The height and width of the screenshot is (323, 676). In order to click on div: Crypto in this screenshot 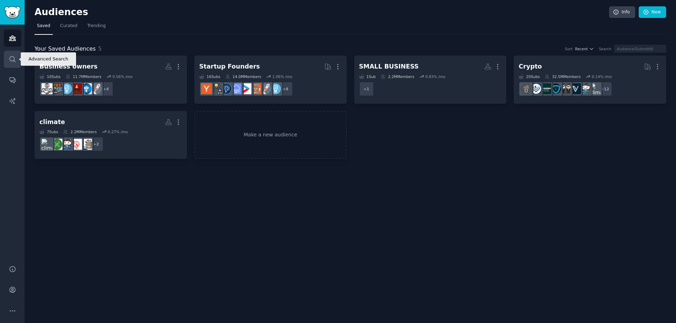, I will do `click(530, 67)`.